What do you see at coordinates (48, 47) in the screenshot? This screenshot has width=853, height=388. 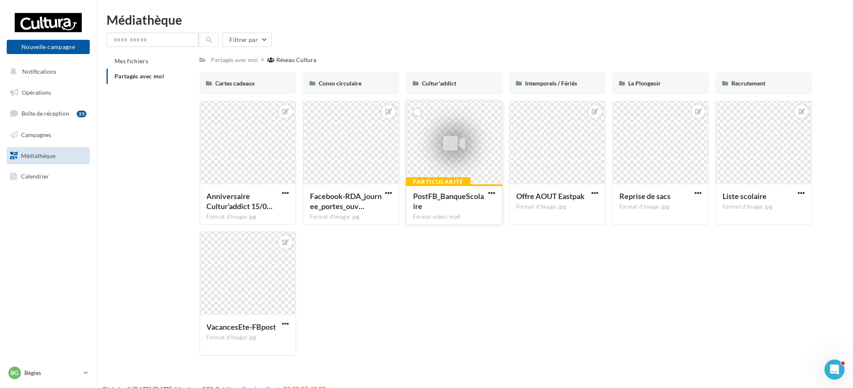 I see `button: Nouvelle campagne` at bounding box center [48, 47].